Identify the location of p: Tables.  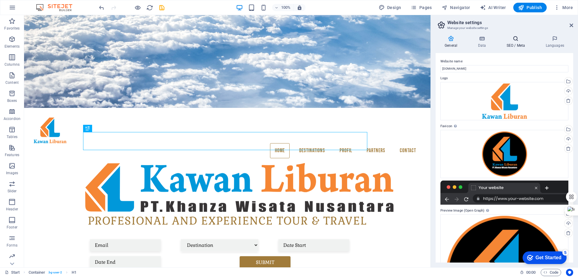
(12, 137).